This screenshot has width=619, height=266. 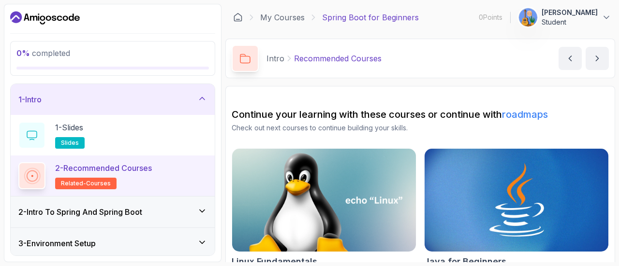 What do you see at coordinates (525, 115) in the screenshot?
I see `a: roadmaps` at bounding box center [525, 115].